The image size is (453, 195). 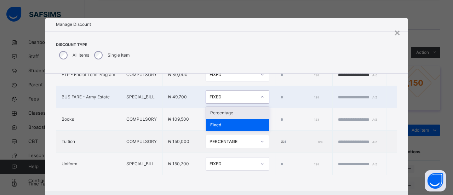 What do you see at coordinates (177, 97) in the screenshot?
I see `span: ₦ 49,700` at bounding box center [177, 97].